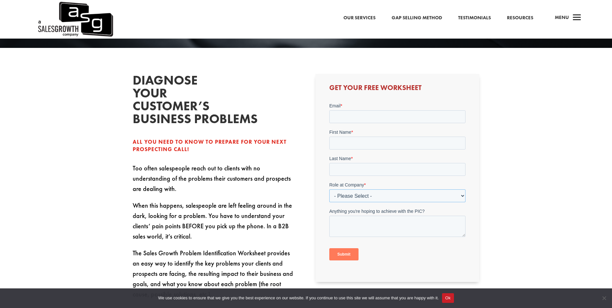 This screenshot has height=308, width=612. Describe the element at coordinates (359, 18) in the screenshot. I see `a: Our Services` at that location.